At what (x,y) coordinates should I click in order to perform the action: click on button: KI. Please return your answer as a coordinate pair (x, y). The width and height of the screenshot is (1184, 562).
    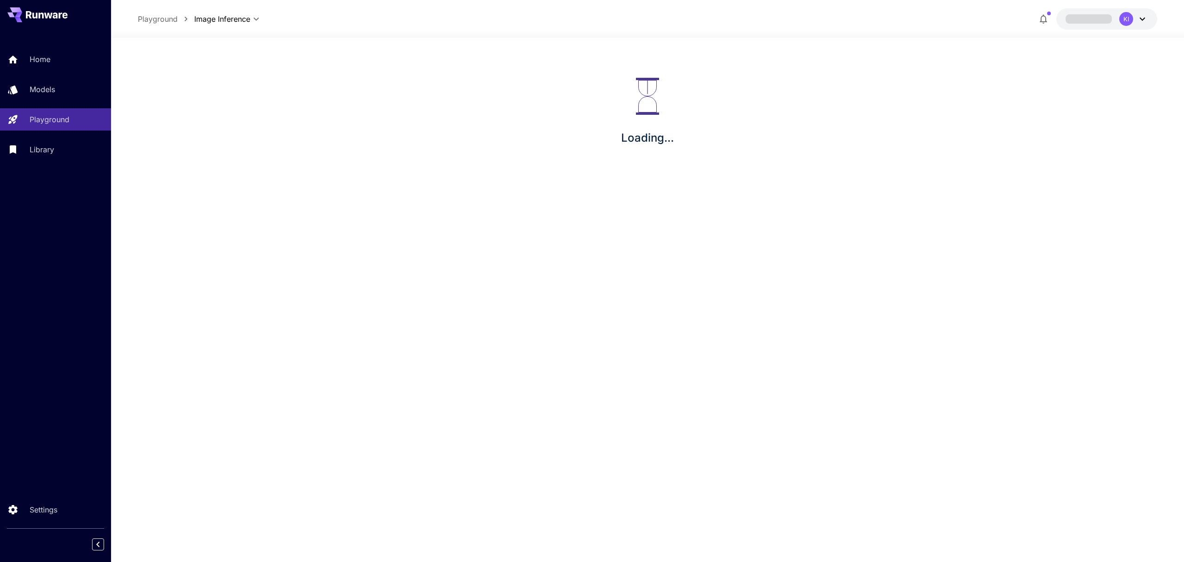
    Looking at the image, I should click on (1107, 19).